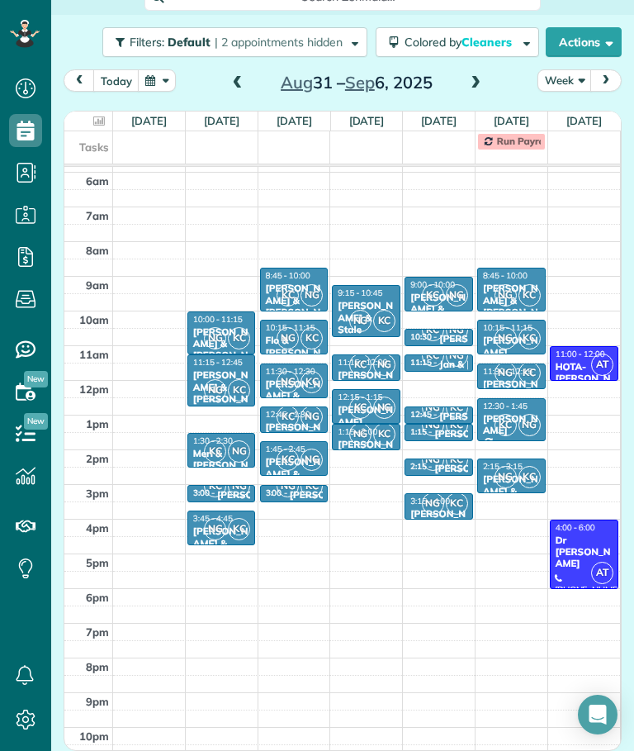  Describe the element at coordinates (218, 362) in the screenshot. I see `span: 11:15 - 12:45` at that location.